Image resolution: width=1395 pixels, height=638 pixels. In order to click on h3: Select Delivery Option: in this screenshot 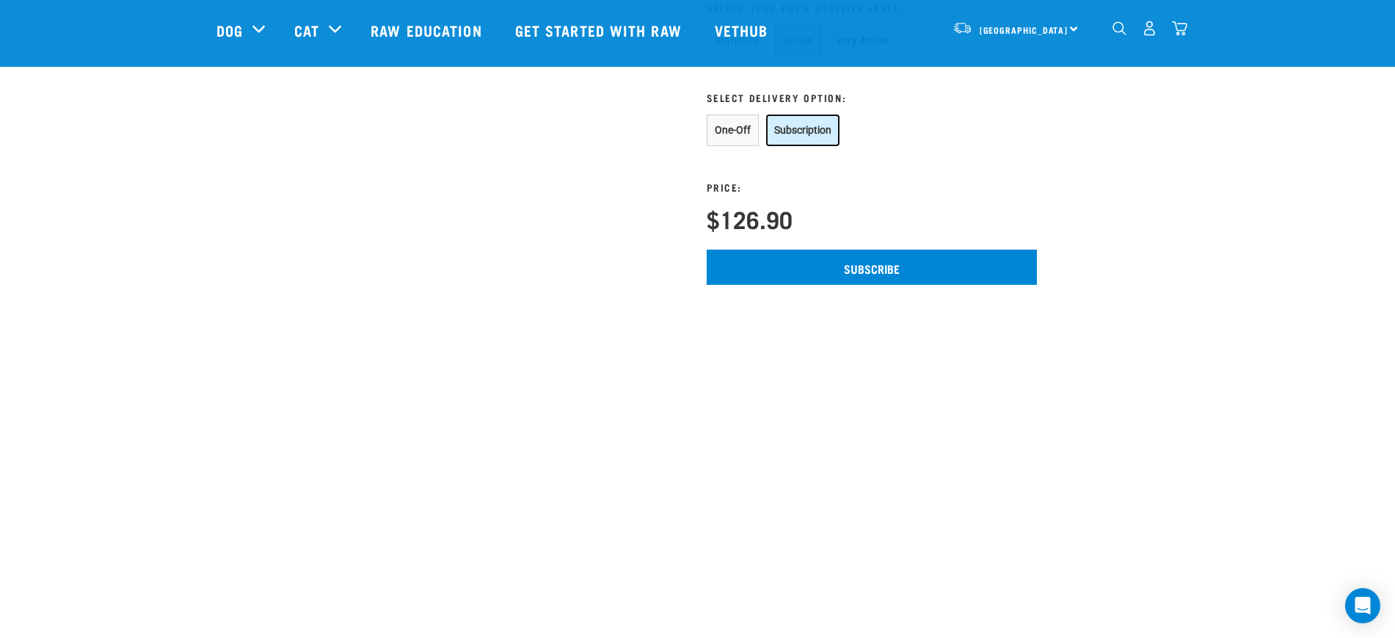, I will do `click(872, 97)`.